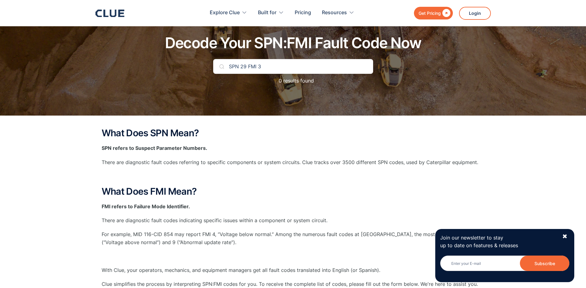 This screenshot has height=288, width=586. I want to click on a: Get Pricing, so click(433, 13).